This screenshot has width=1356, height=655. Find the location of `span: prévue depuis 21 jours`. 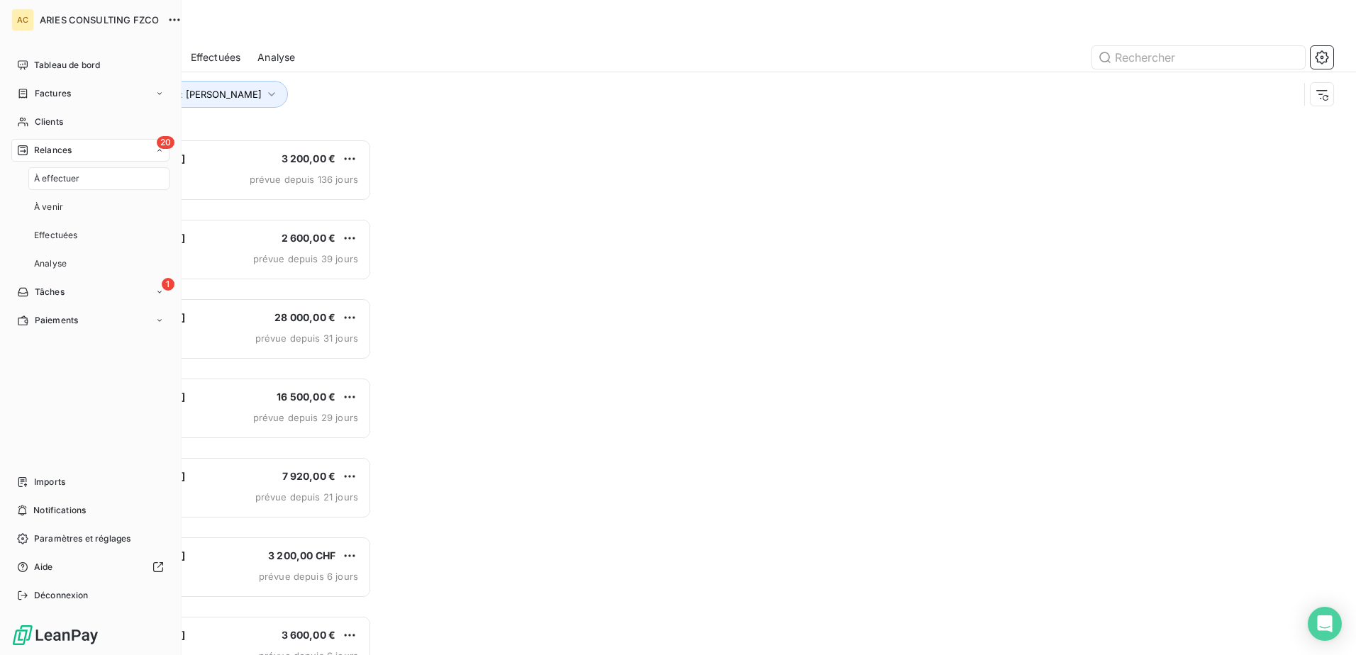

span: prévue depuis 21 jours is located at coordinates (306, 497).